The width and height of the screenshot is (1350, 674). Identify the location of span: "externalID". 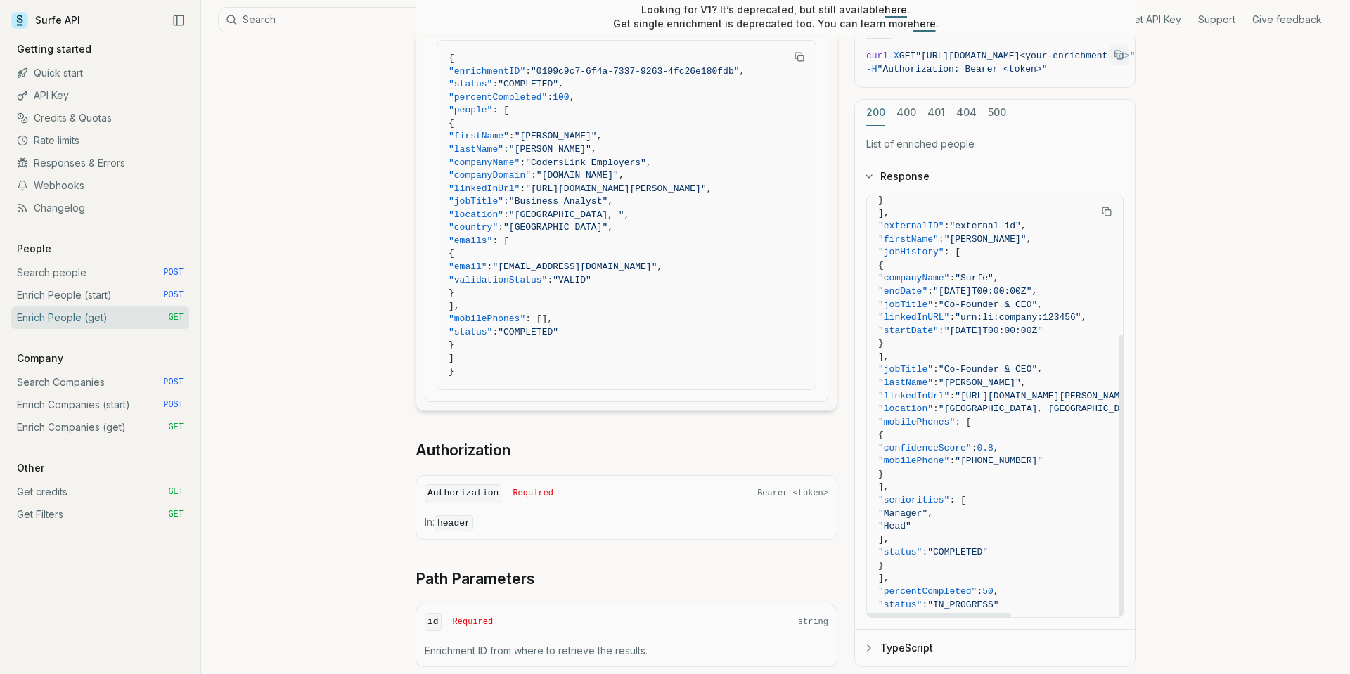
(911, 226).